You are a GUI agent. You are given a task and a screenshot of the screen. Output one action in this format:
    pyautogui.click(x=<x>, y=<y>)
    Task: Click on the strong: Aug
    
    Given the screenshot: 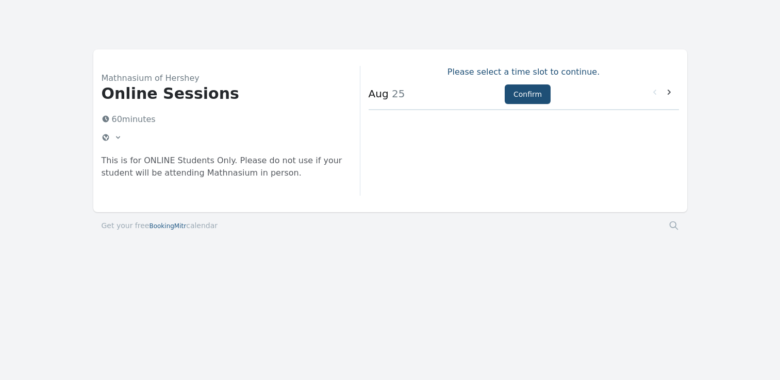 What is the action you would take?
    pyautogui.click(x=378, y=94)
    